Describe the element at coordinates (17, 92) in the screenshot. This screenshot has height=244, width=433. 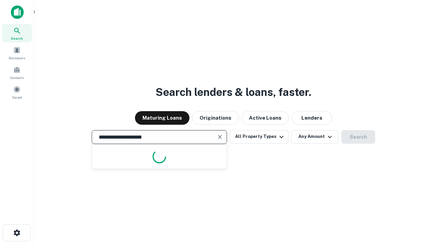
I see `a: Saved` at that location.